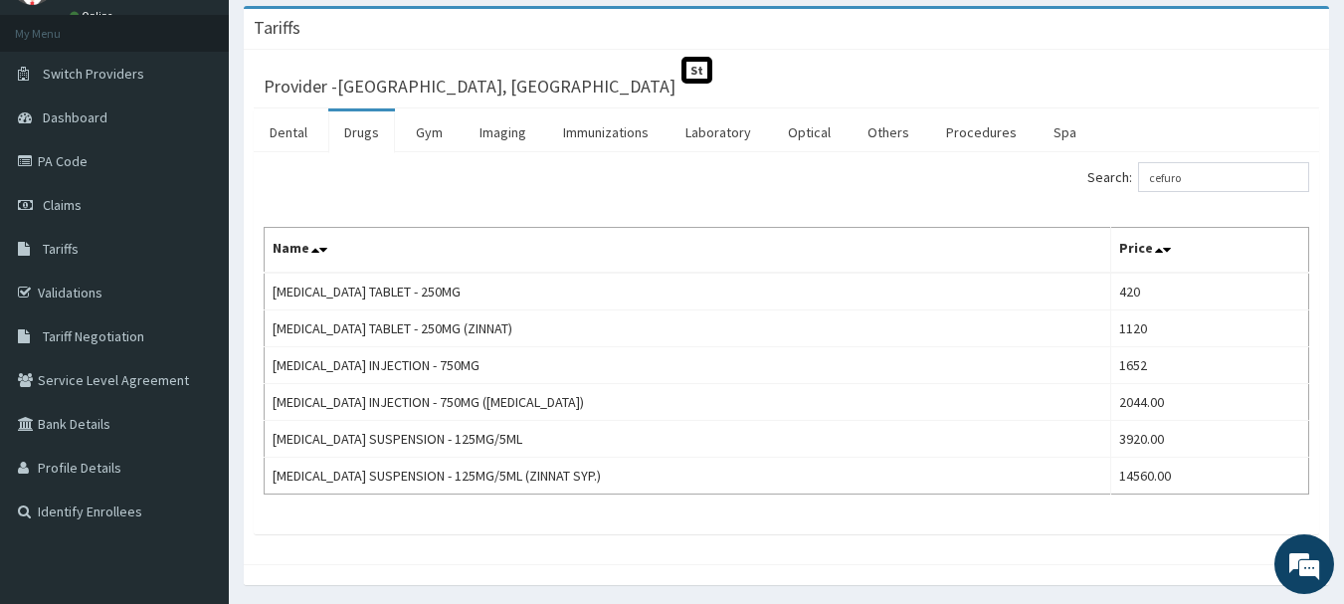  I want to click on a: Drugs, so click(361, 132).